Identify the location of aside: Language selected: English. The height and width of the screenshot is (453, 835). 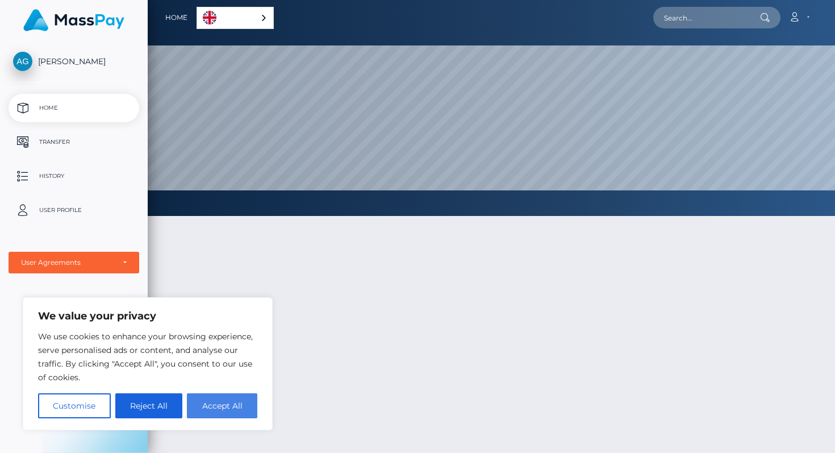
(235, 18).